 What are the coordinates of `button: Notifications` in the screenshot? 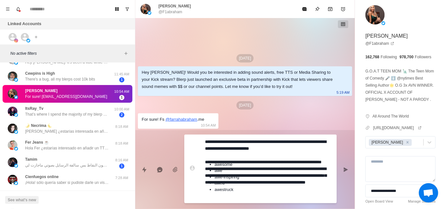 It's located at (18, 9).